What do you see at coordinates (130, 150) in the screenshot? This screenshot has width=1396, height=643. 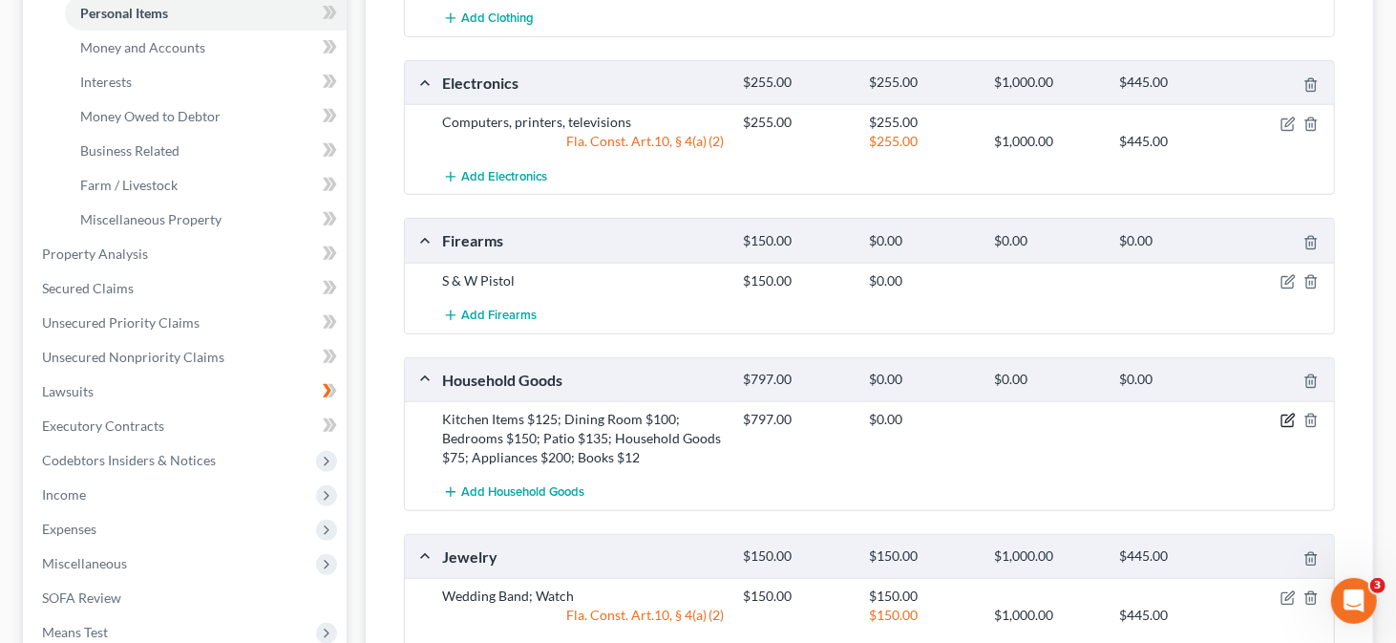 I see `span: Business Related` at bounding box center [130, 150].